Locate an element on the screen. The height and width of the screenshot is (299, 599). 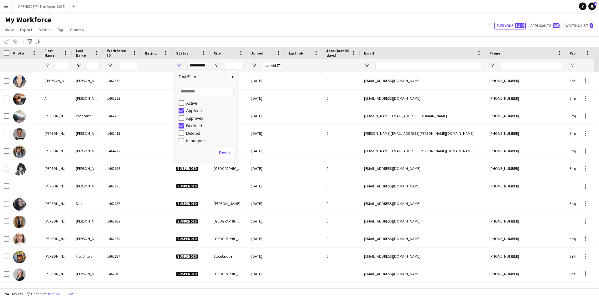
div: 1462876 is located at coordinates (122, 273).